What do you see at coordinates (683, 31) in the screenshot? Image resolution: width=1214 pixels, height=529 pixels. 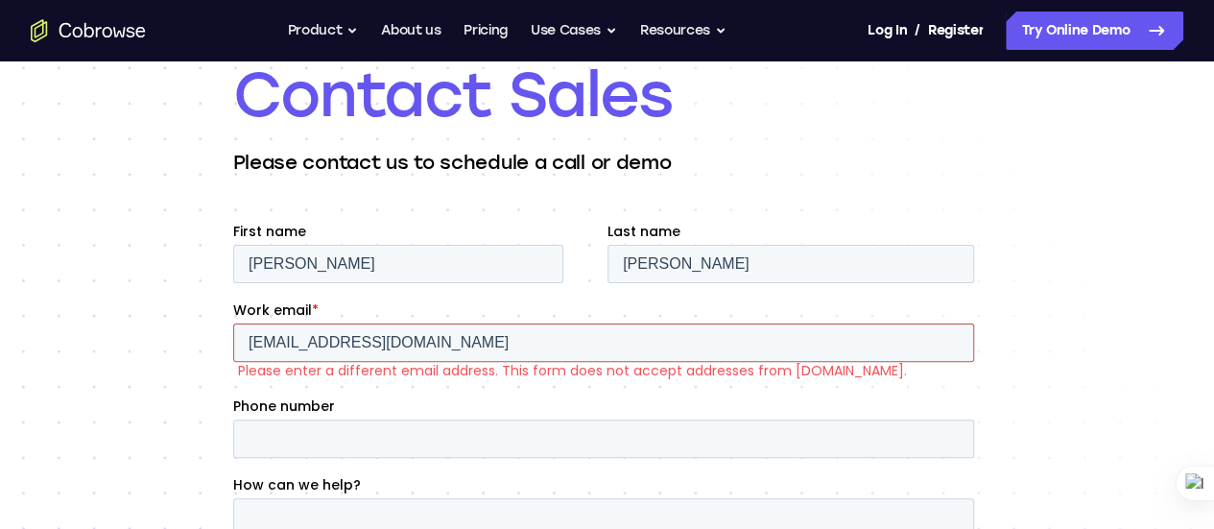 I see `button: Resources` at bounding box center [683, 31].